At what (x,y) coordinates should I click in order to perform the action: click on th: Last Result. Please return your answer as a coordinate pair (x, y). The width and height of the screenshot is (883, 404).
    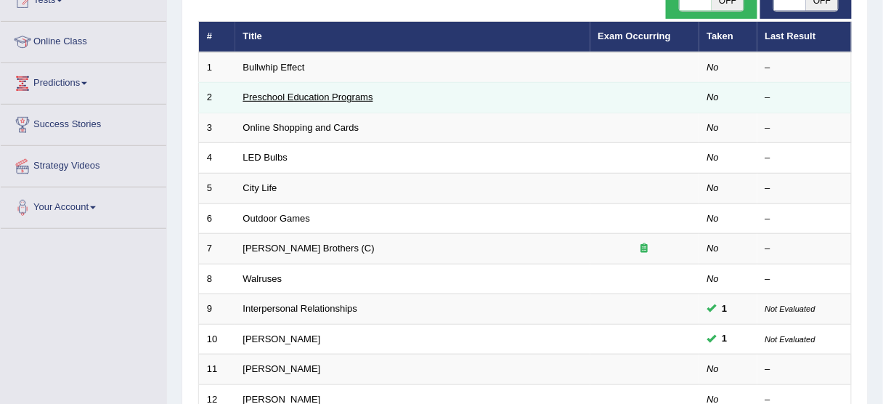
    Looking at the image, I should click on (804, 37).